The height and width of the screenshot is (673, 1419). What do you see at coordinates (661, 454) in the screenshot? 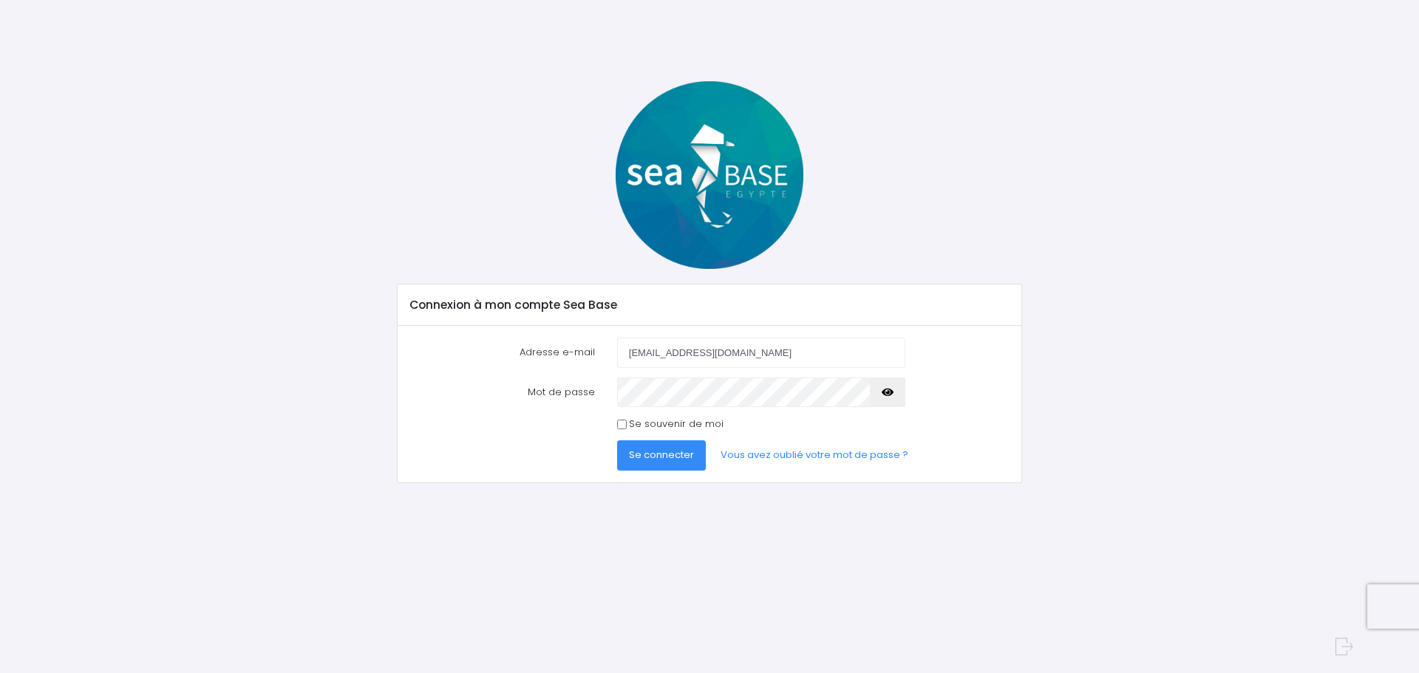
I see `span: Se connecter` at bounding box center [661, 454].